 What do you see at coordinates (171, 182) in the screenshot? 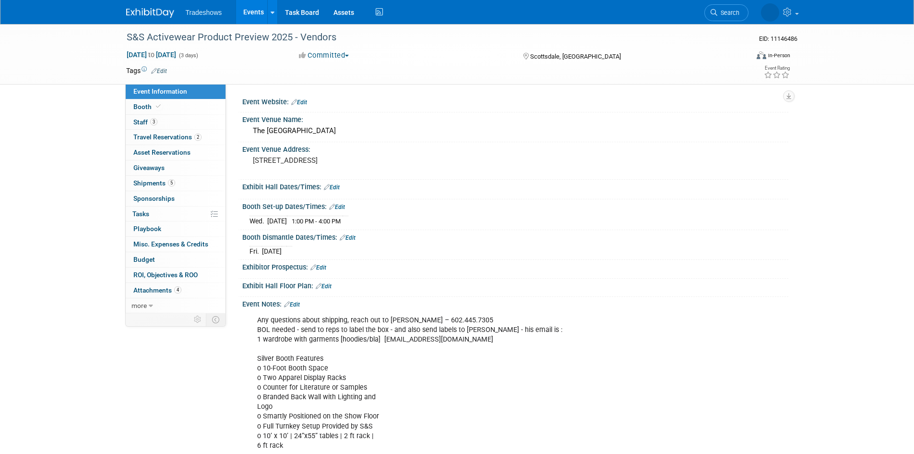
I see `span: 5` at bounding box center [171, 182].